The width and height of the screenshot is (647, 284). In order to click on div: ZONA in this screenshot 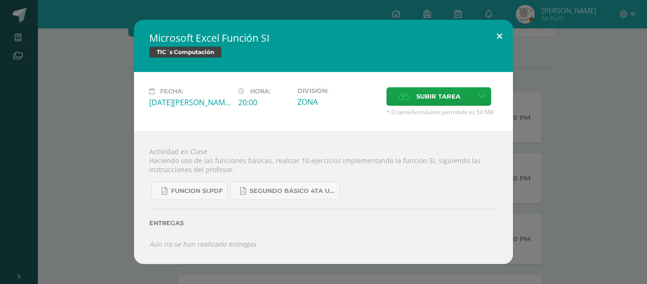, I will do `click(338, 102)`.